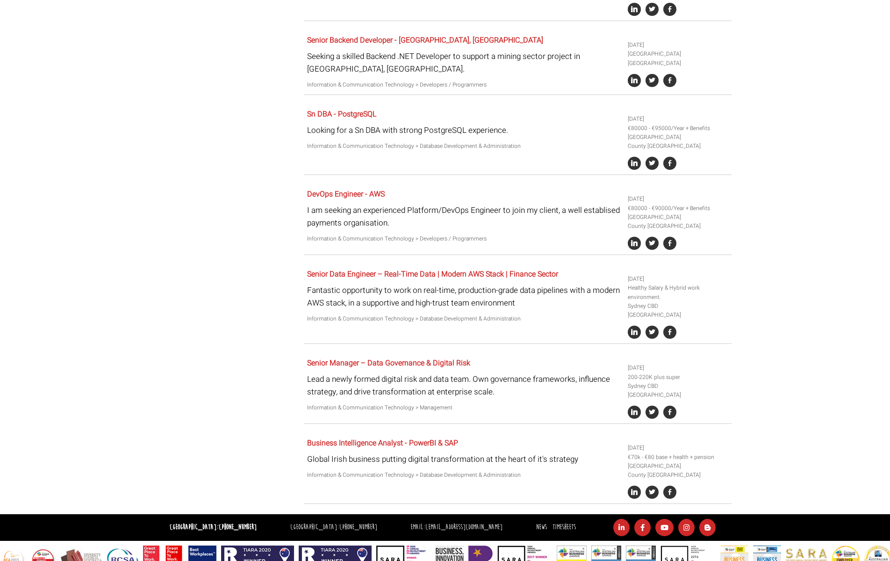  What do you see at coordinates (678, 208) in the screenshot?
I see `li: €80000 - €90000/Year + Benefits` at bounding box center [678, 208].